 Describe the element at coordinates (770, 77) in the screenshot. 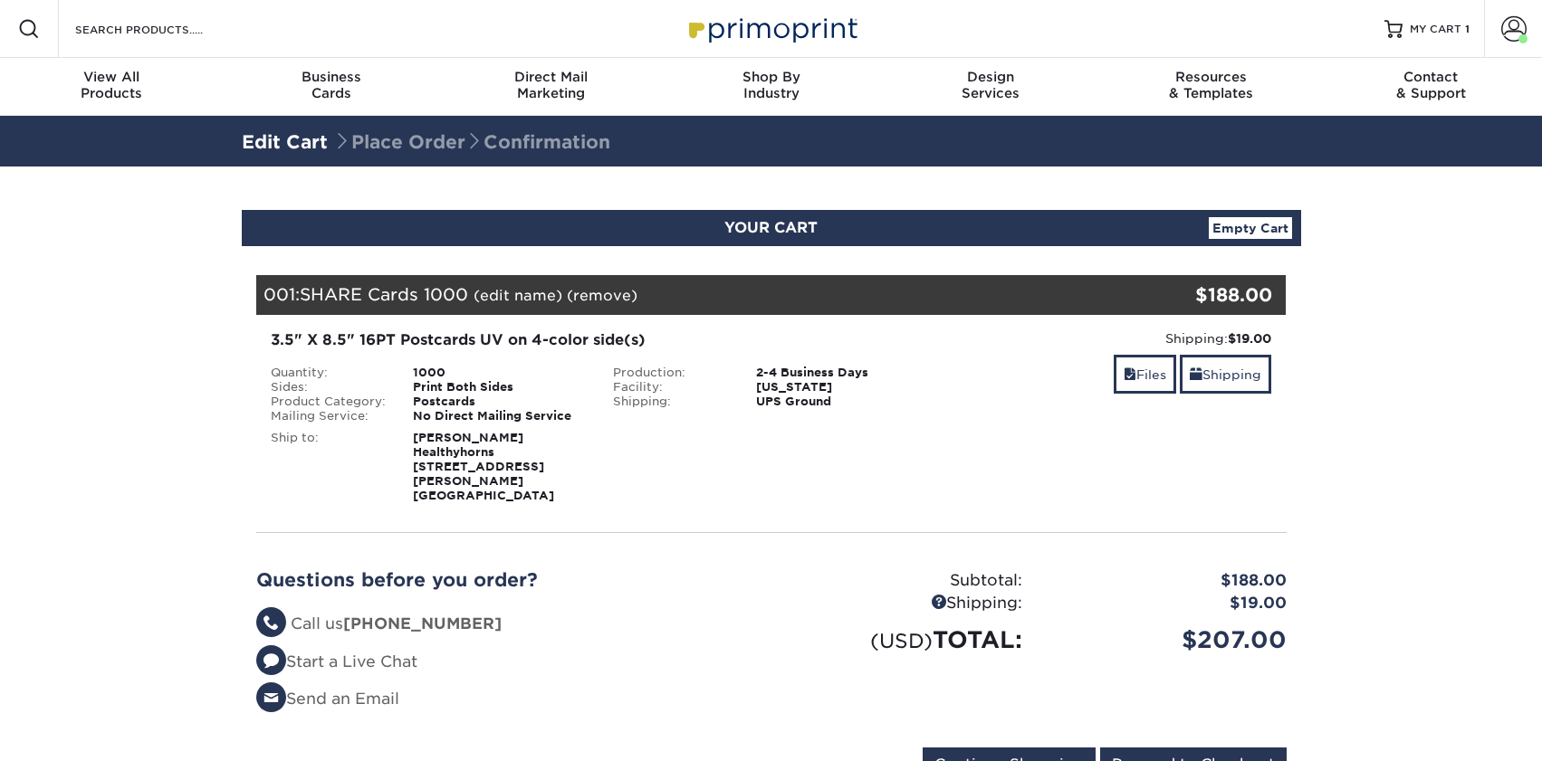

I see `span: Shop By` at that location.